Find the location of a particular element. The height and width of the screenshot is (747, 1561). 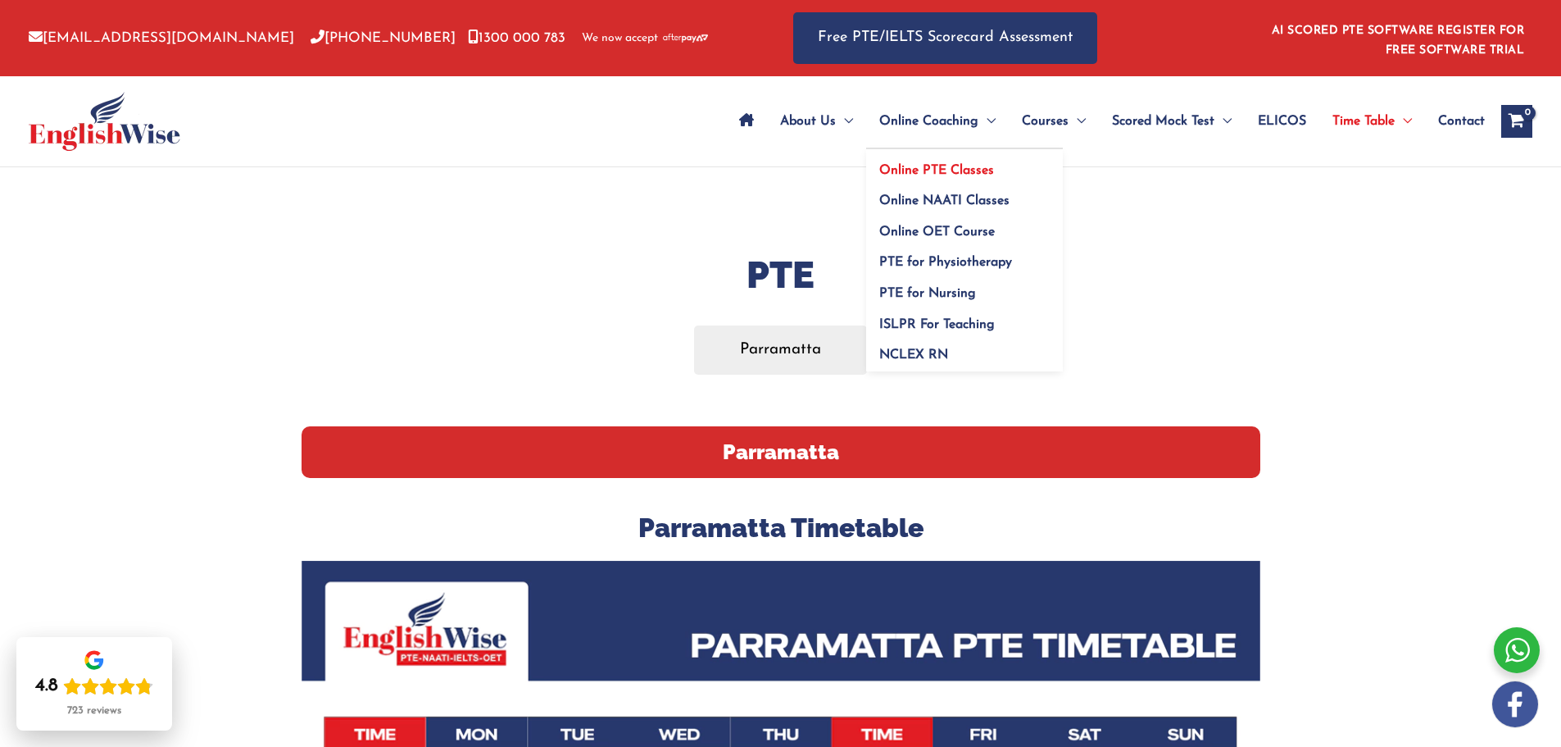

img: Afterpay-Logo is located at coordinates (685, 38).